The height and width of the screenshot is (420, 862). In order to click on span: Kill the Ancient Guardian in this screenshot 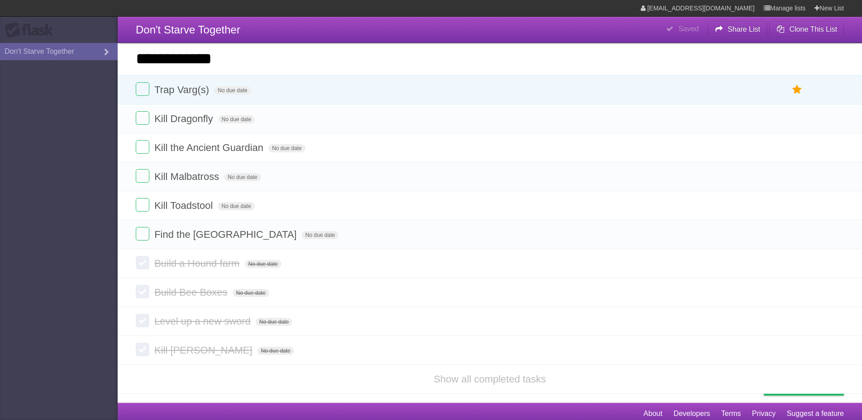, I will do `click(210, 147)`.